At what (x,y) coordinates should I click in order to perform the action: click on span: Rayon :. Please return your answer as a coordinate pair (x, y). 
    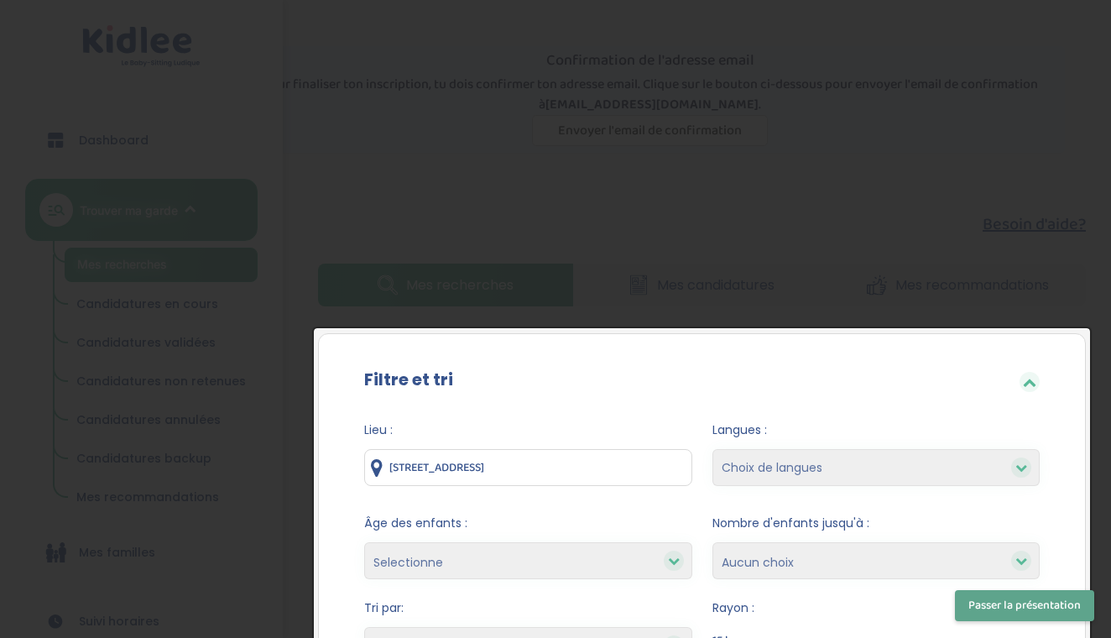
    Looking at the image, I should click on (876, 607).